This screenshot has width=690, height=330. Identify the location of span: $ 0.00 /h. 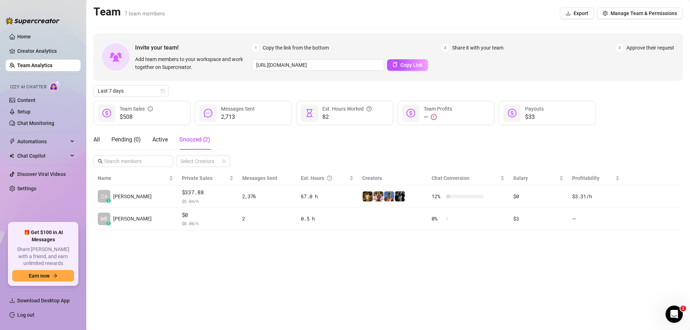
(208, 224).